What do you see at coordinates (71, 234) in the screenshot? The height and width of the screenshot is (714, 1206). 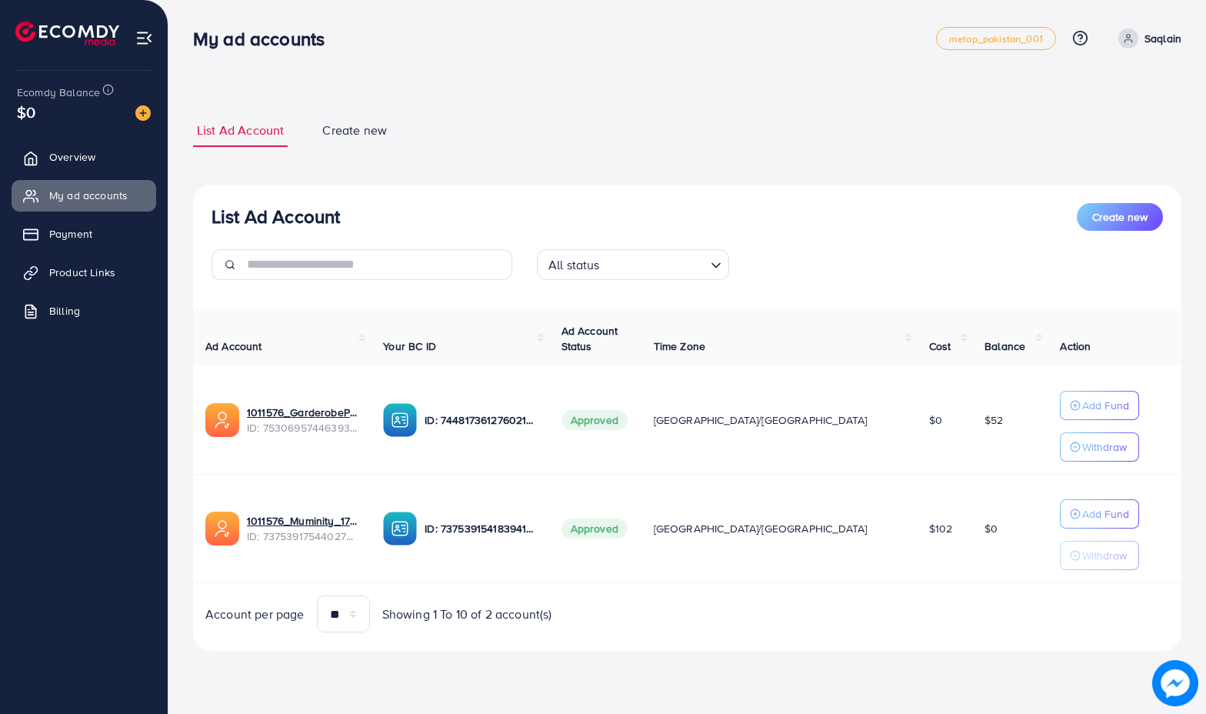 I see `span: Payment` at bounding box center [71, 234].